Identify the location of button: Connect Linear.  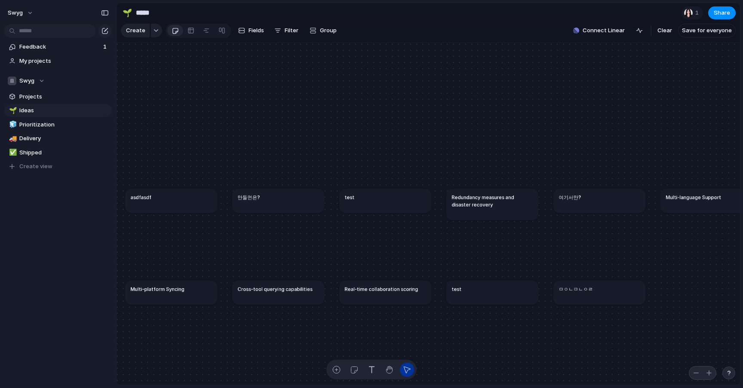
(599, 31).